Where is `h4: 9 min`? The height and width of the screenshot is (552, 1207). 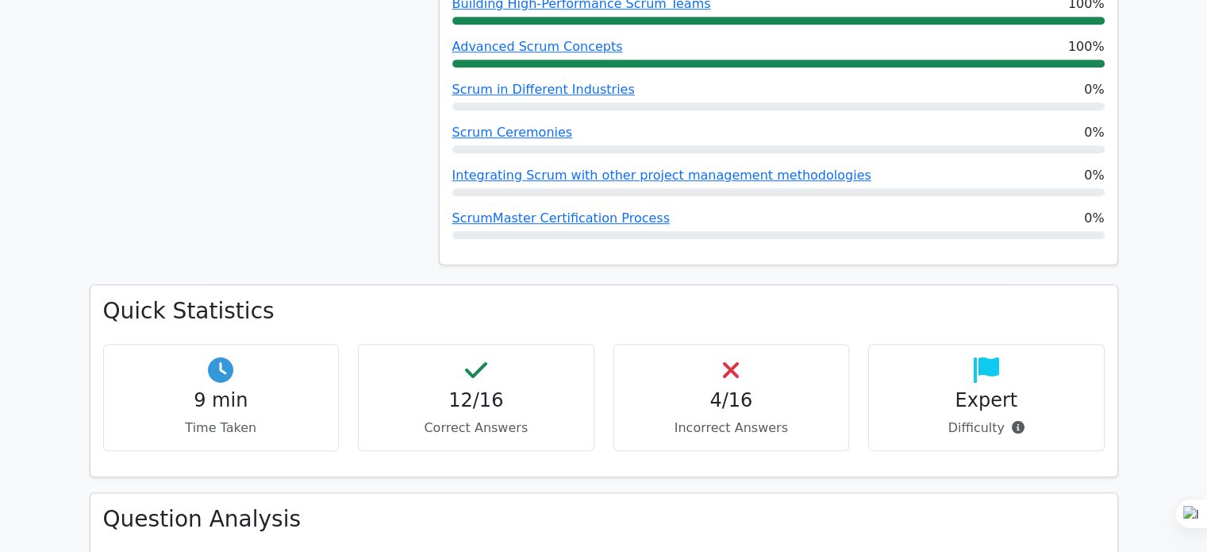 h4: 9 min is located at coordinates (221, 400).